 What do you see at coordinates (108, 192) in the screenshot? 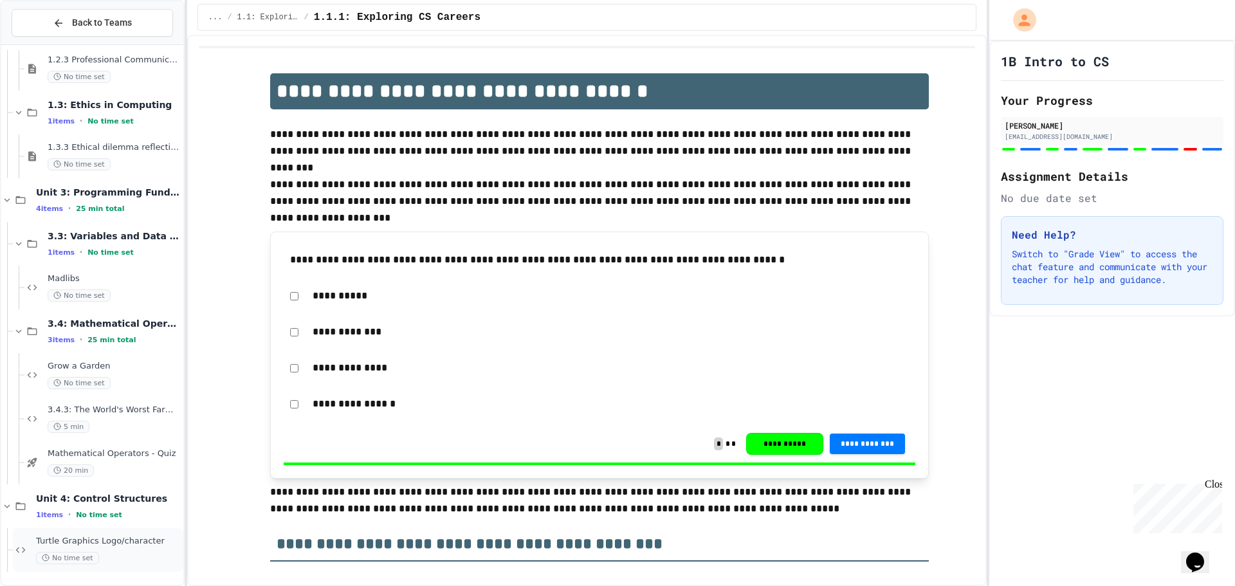
I see `span: Unit 3: Programming Fundamentals` at bounding box center [108, 192].